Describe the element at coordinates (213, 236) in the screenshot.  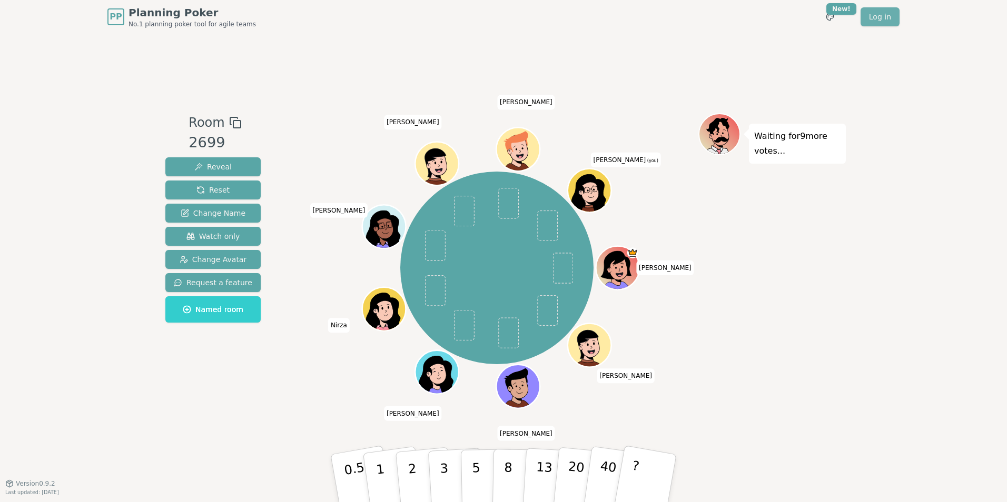
I see `button: Watch only` at that location.